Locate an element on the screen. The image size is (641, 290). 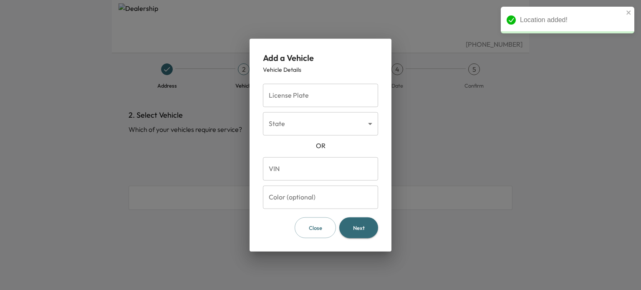
div: OR is located at coordinates (320, 145).